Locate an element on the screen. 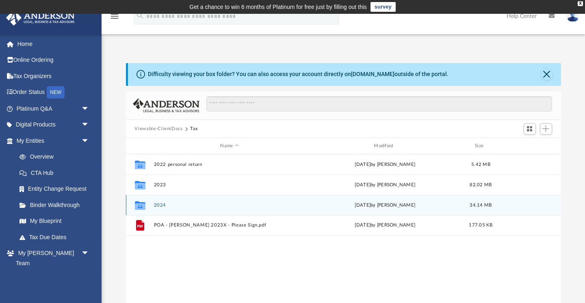 The height and width of the screenshot is (303, 585). a: Digital Productsarrow_drop_down is located at coordinates (54, 125).